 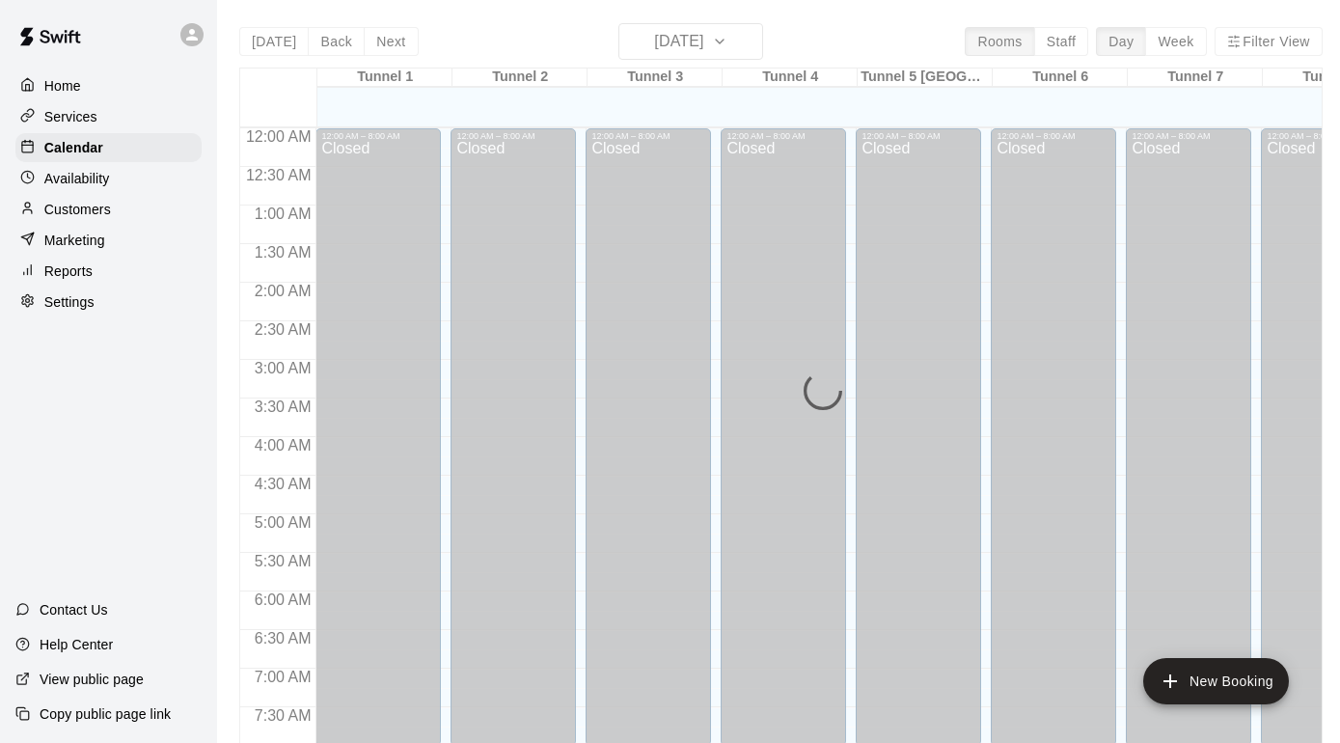 I want to click on p: Contact Us, so click(x=73, y=610).